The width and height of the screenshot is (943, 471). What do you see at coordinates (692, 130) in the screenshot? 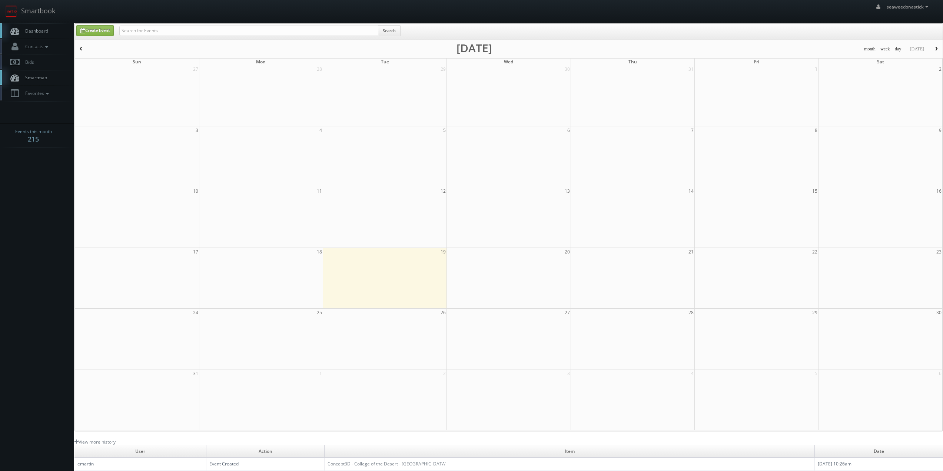
I see `span: 7` at bounding box center [692, 130].